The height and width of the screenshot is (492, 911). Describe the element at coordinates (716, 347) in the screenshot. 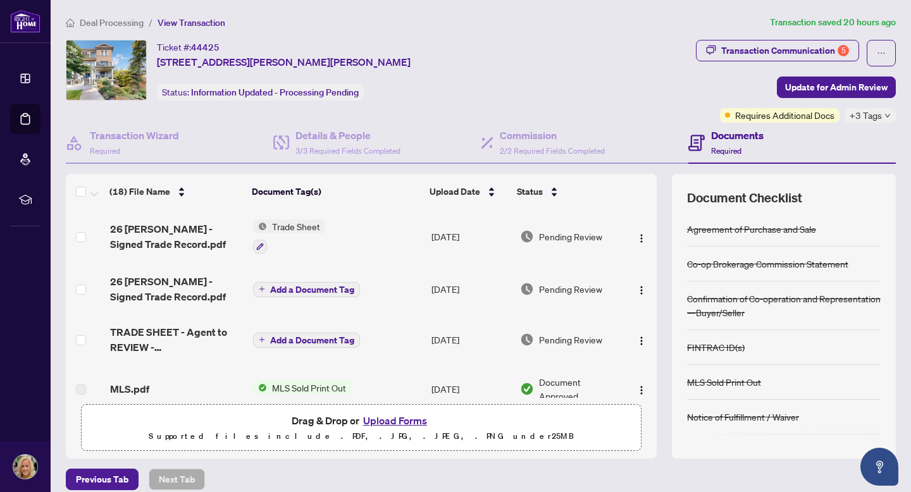

I see `div: FINTRAC ID(s)` at that location.